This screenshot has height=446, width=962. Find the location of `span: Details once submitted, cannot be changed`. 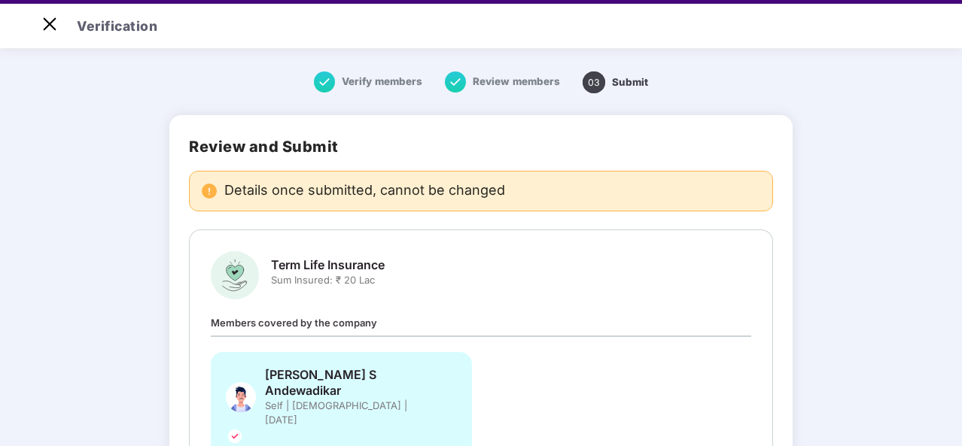

span: Details once submitted, cannot be changed is located at coordinates (364, 191).